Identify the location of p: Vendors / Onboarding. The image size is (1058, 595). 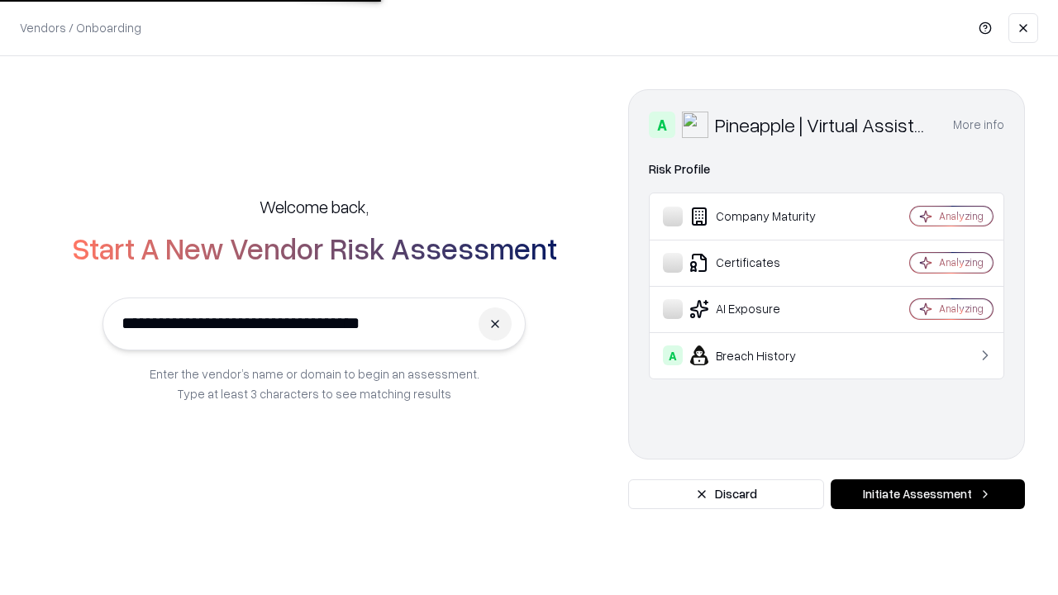
(80, 27).